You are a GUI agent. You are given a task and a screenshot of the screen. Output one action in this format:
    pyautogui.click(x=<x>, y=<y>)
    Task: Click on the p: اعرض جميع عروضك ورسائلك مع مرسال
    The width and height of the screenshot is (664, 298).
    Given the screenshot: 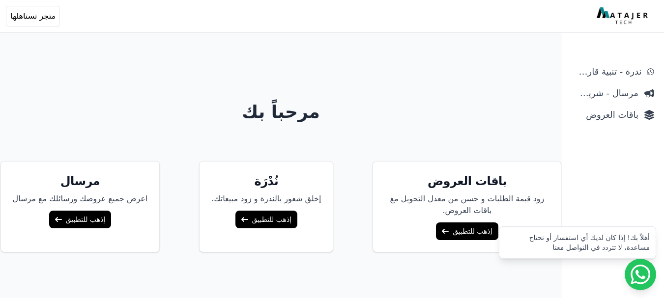 What is the action you would take?
    pyautogui.click(x=80, y=199)
    